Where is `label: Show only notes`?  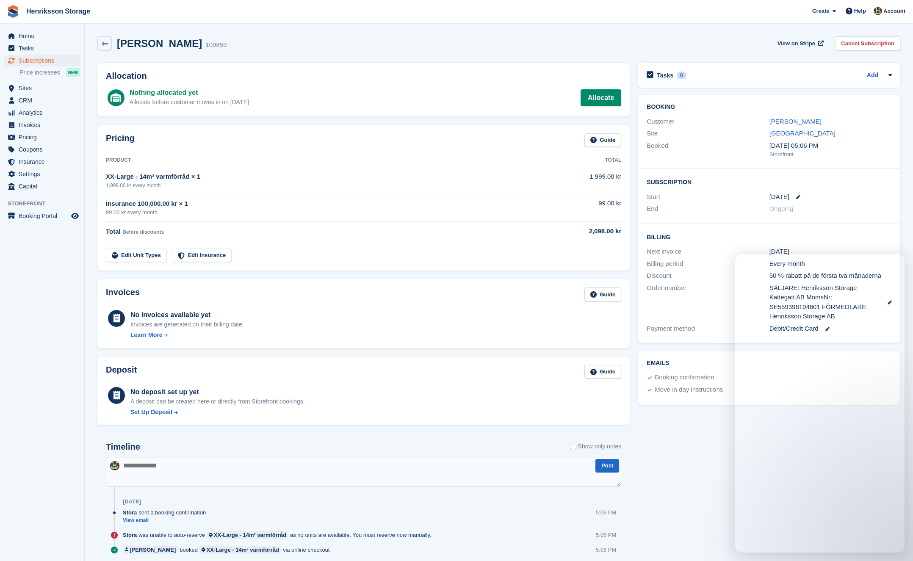
label: Show only notes is located at coordinates (596, 446).